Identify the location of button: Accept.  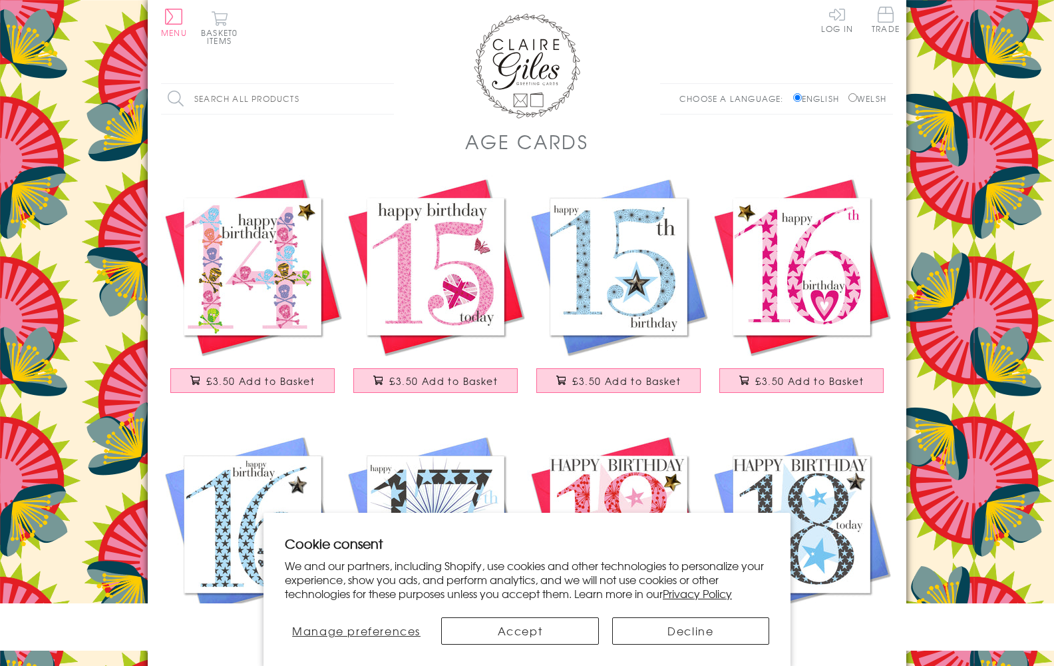
(520, 630).